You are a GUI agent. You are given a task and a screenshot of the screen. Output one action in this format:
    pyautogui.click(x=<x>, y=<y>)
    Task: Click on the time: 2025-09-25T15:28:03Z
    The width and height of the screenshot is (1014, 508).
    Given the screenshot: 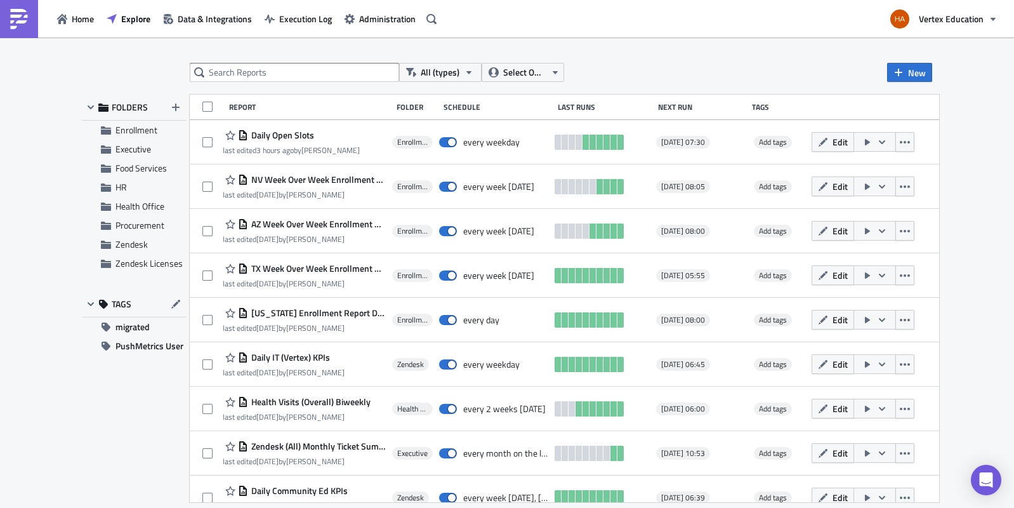 What is the action you would take?
    pyautogui.click(x=275, y=150)
    